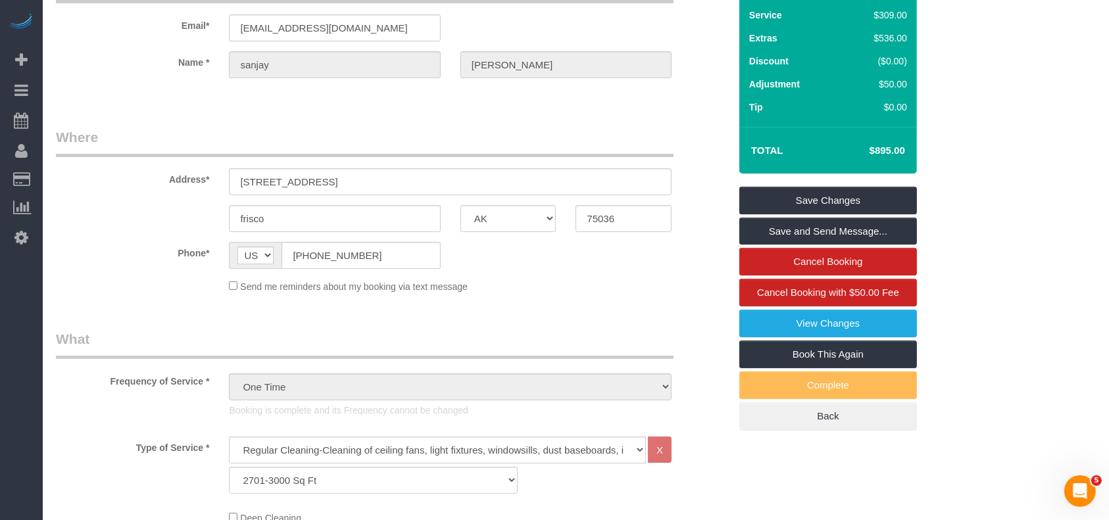  What do you see at coordinates (364, 142) in the screenshot?
I see `legend: Where` at bounding box center [364, 142].